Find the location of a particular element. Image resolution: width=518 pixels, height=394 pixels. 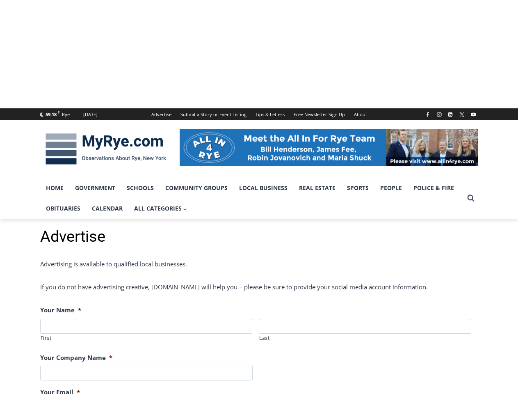

h1: Advertise is located at coordinates (259, 237).